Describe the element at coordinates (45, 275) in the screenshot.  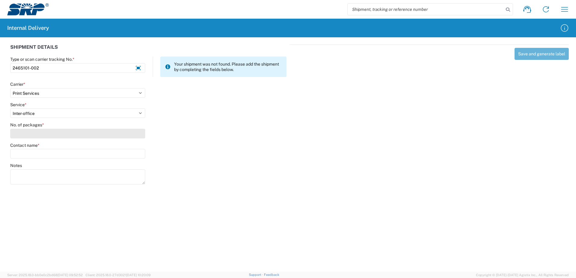
I see `span: Server: 2025.18.0-bb0e0c2bd68` at that location.